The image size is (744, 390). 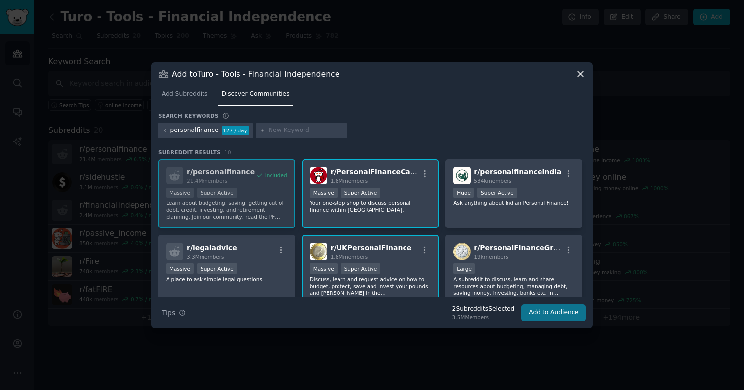 What do you see at coordinates (256, 74) in the screenshot?
I see `h3: Add to Turo - Tools - Financial Independence` at bounding box center [256, 74].